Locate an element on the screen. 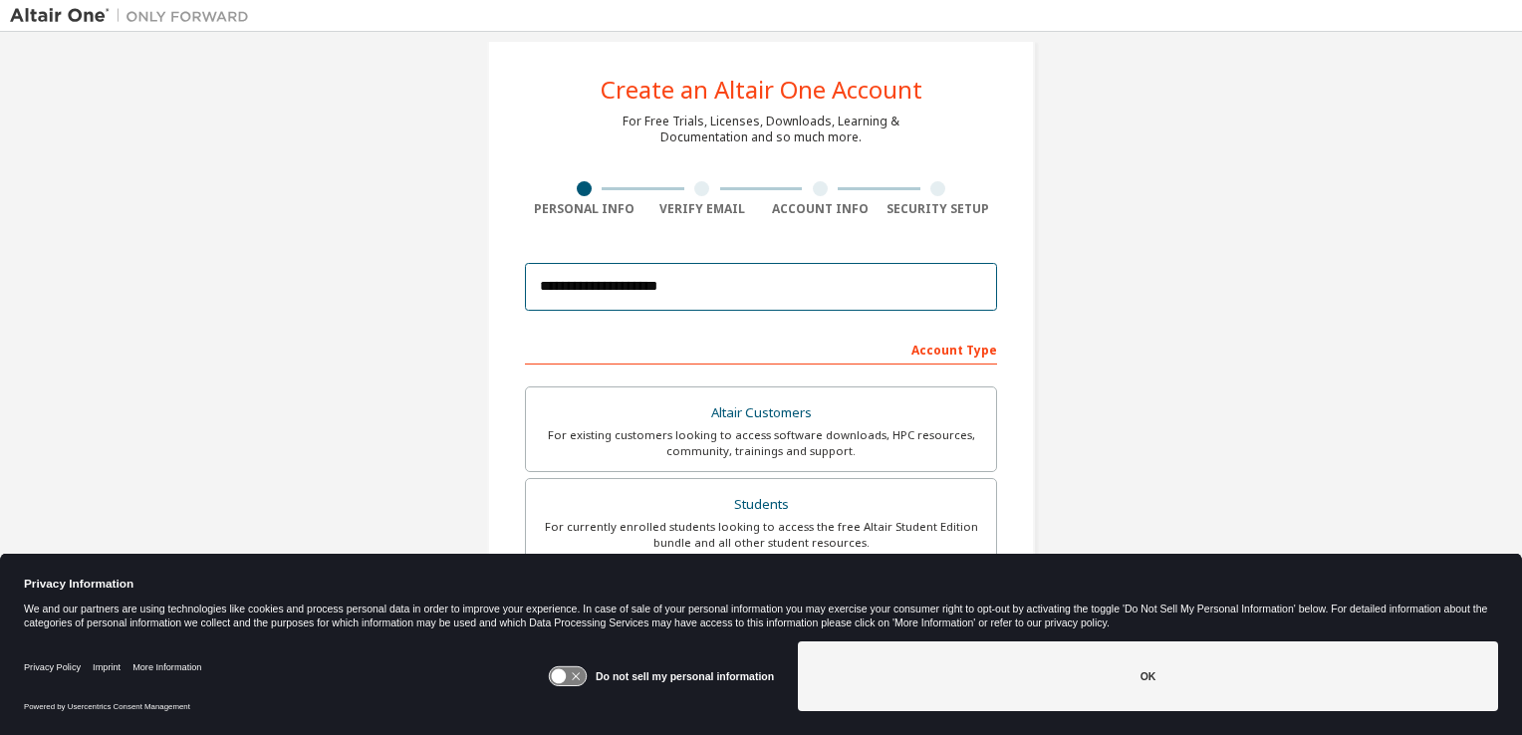 This screenshot has width=1522, height=735. div: Account Info is located at coordinates (820, 209).